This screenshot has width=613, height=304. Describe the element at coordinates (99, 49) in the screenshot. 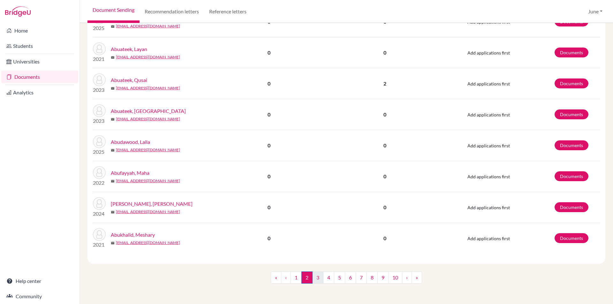

I see `img: Abuateek, Layan` at that location.